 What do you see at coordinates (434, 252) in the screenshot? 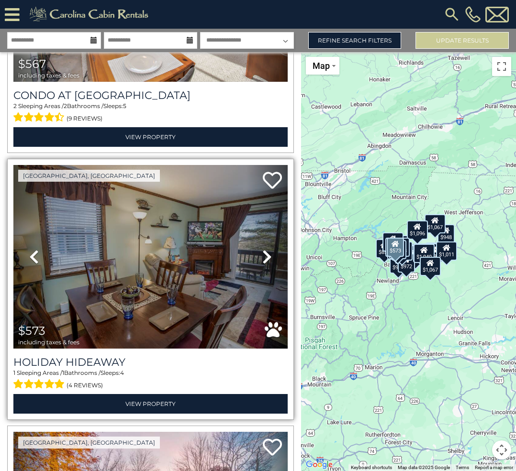
I see `div: $919` at bounding box center [434, 252].